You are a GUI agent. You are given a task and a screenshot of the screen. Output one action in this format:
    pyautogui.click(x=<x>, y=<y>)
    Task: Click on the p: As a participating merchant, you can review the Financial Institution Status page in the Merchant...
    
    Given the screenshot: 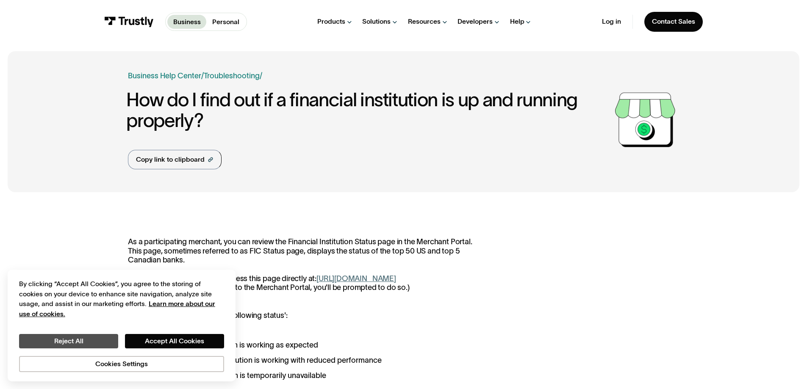 What is the action you would take?
    pyautogui.click(x=305, y=265)
    